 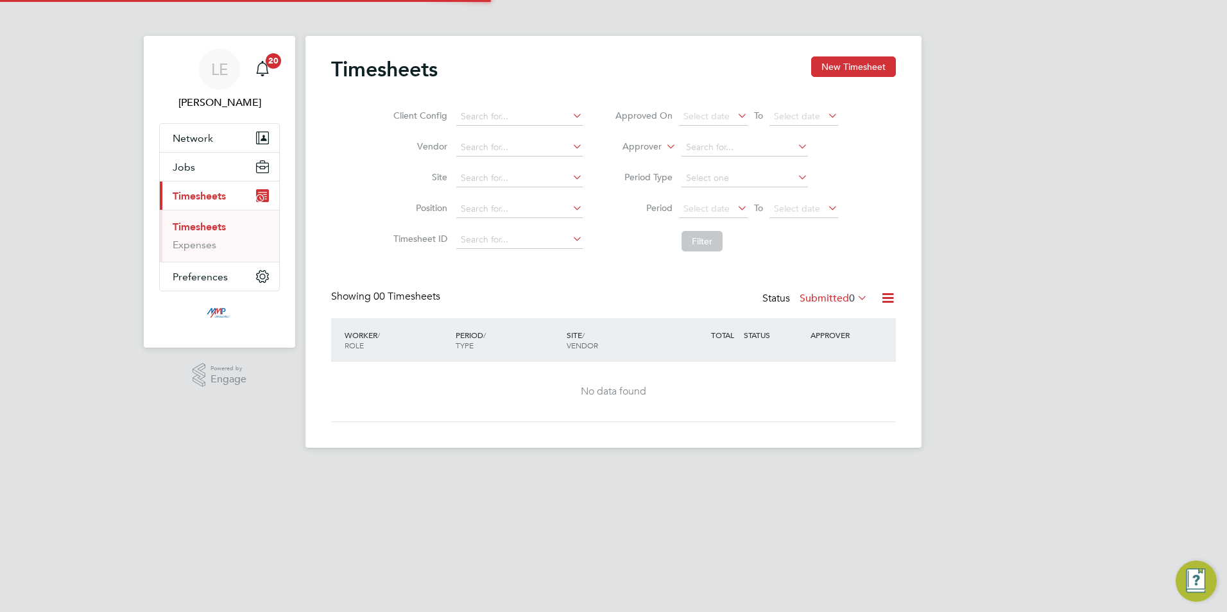 I want to click on a: Timesheets, so click(x=199, y=227).